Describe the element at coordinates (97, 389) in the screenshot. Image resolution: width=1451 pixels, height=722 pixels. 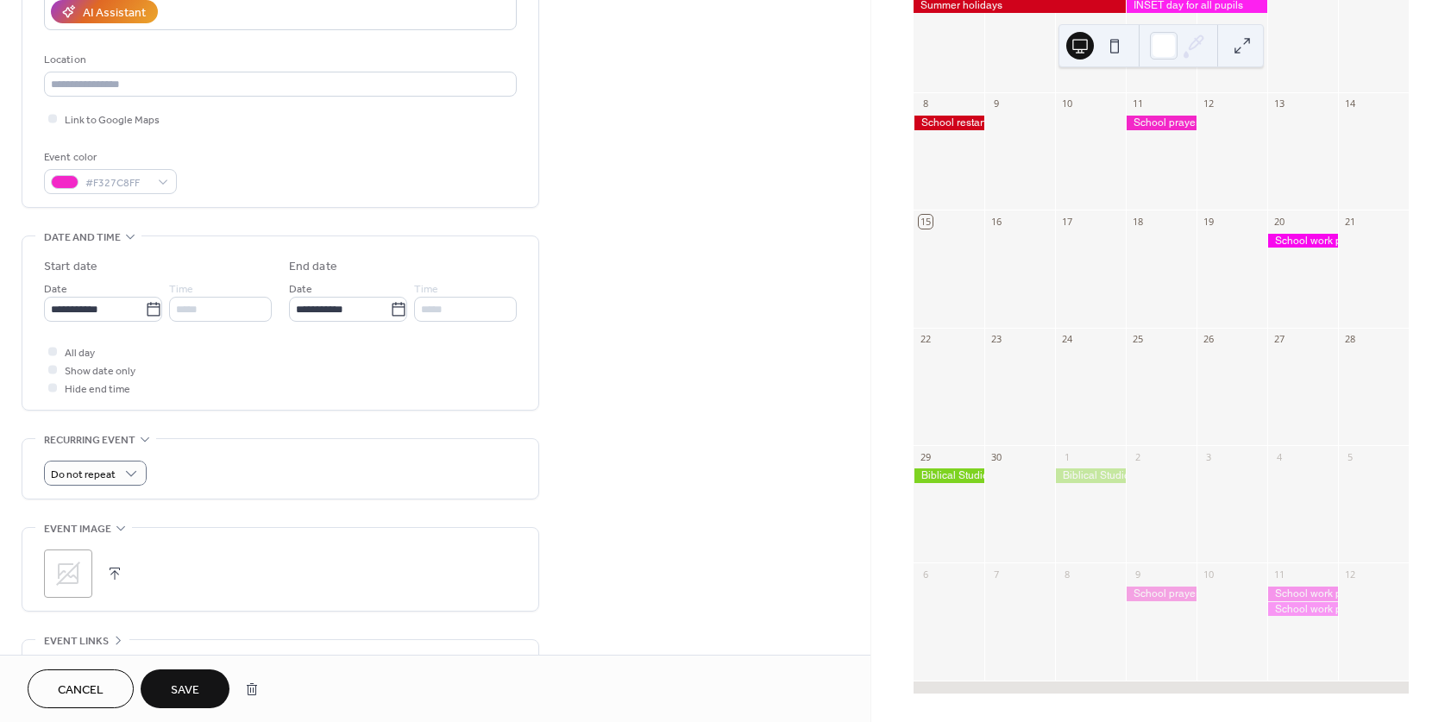
I see `span: Hide end time` at that location.